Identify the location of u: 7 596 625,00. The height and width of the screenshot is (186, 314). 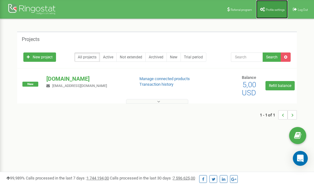
(184, 178).